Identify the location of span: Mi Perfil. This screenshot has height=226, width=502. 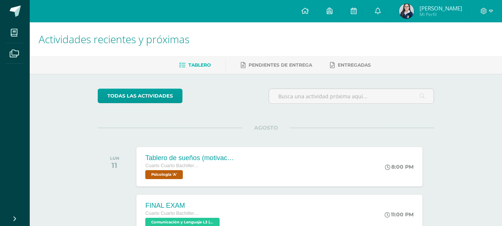
(441, 14).